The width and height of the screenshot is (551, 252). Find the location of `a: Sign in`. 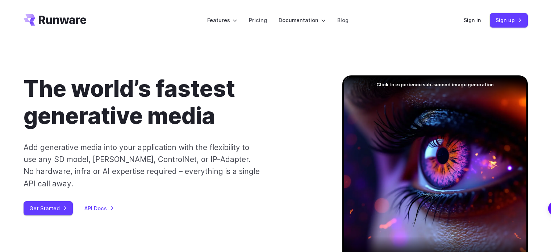

a: Sign in is located at coordinates (472, 20).